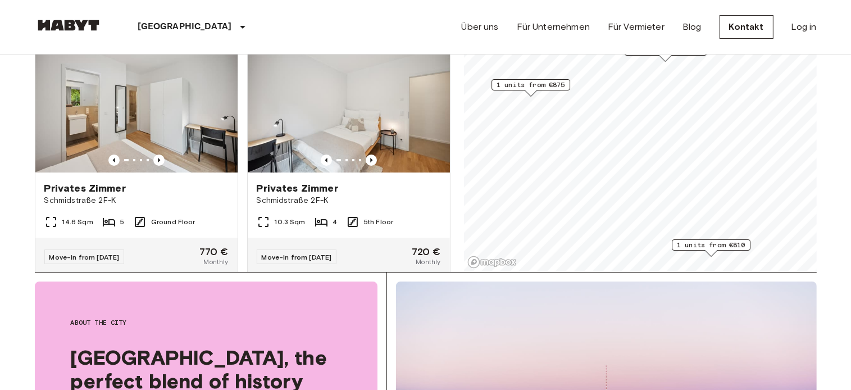  Describe the element at coordinates (747, 27) in the screenshot. I see `a: Kontakt` at that location.